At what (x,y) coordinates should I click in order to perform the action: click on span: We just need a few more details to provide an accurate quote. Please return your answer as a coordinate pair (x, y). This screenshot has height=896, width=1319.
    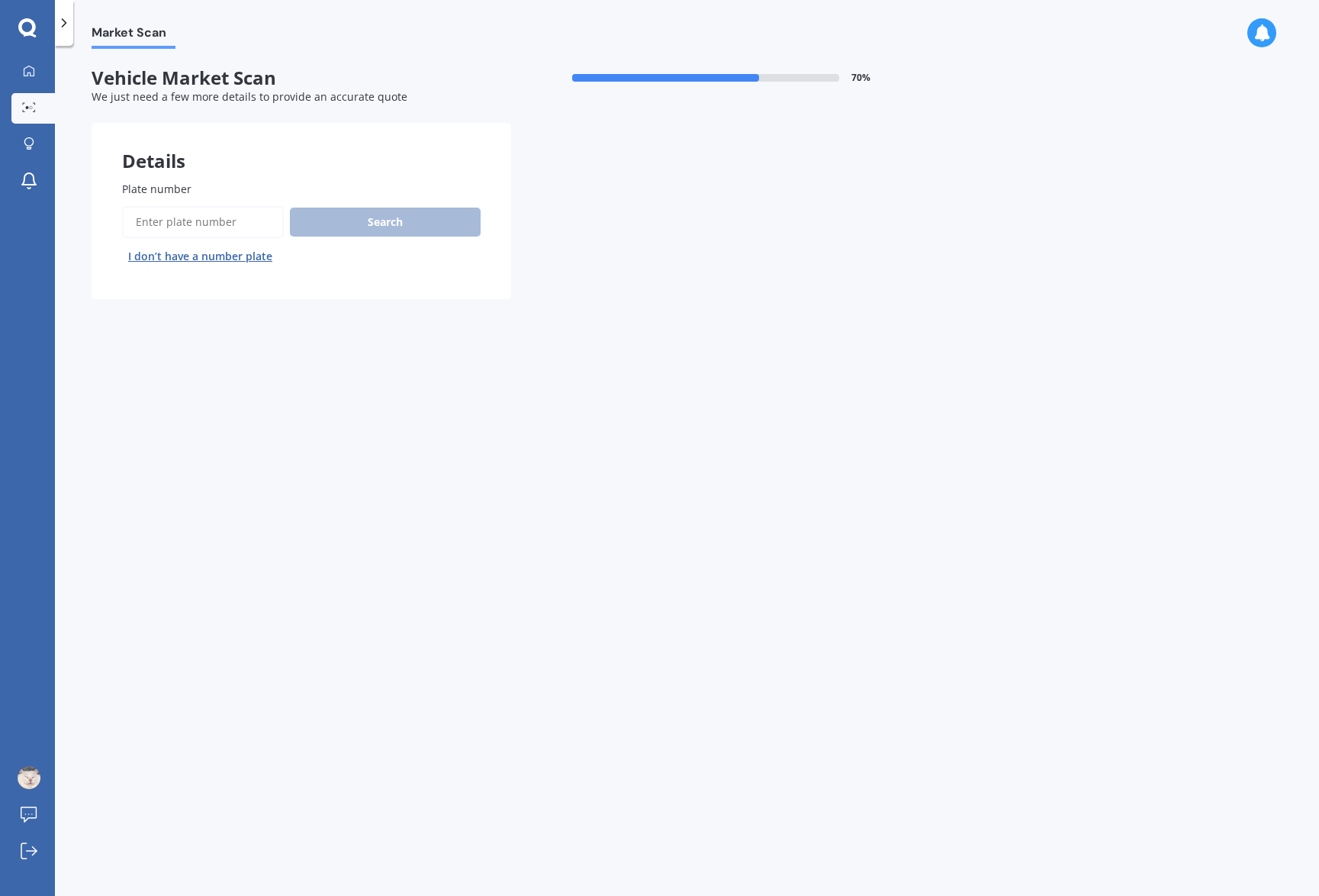
    Looking at the image, I should click on (249, 96).